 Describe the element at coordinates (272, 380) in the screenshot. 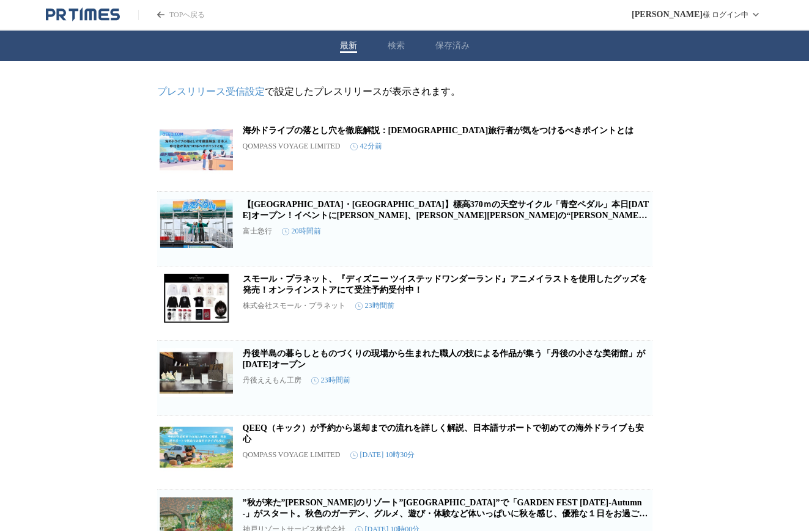

I see `p: 丹後ええもん工房` at that location.